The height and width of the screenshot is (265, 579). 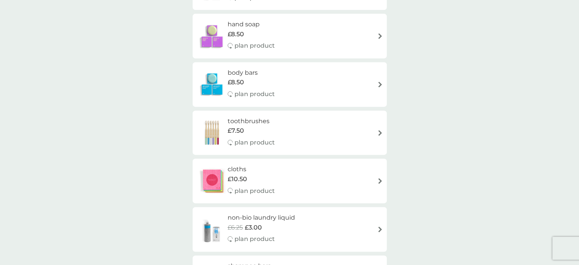 What do you see at coordinates (236, 131) in the screenshot?
I see `span: £7.50` at bounding box center [236, 131].